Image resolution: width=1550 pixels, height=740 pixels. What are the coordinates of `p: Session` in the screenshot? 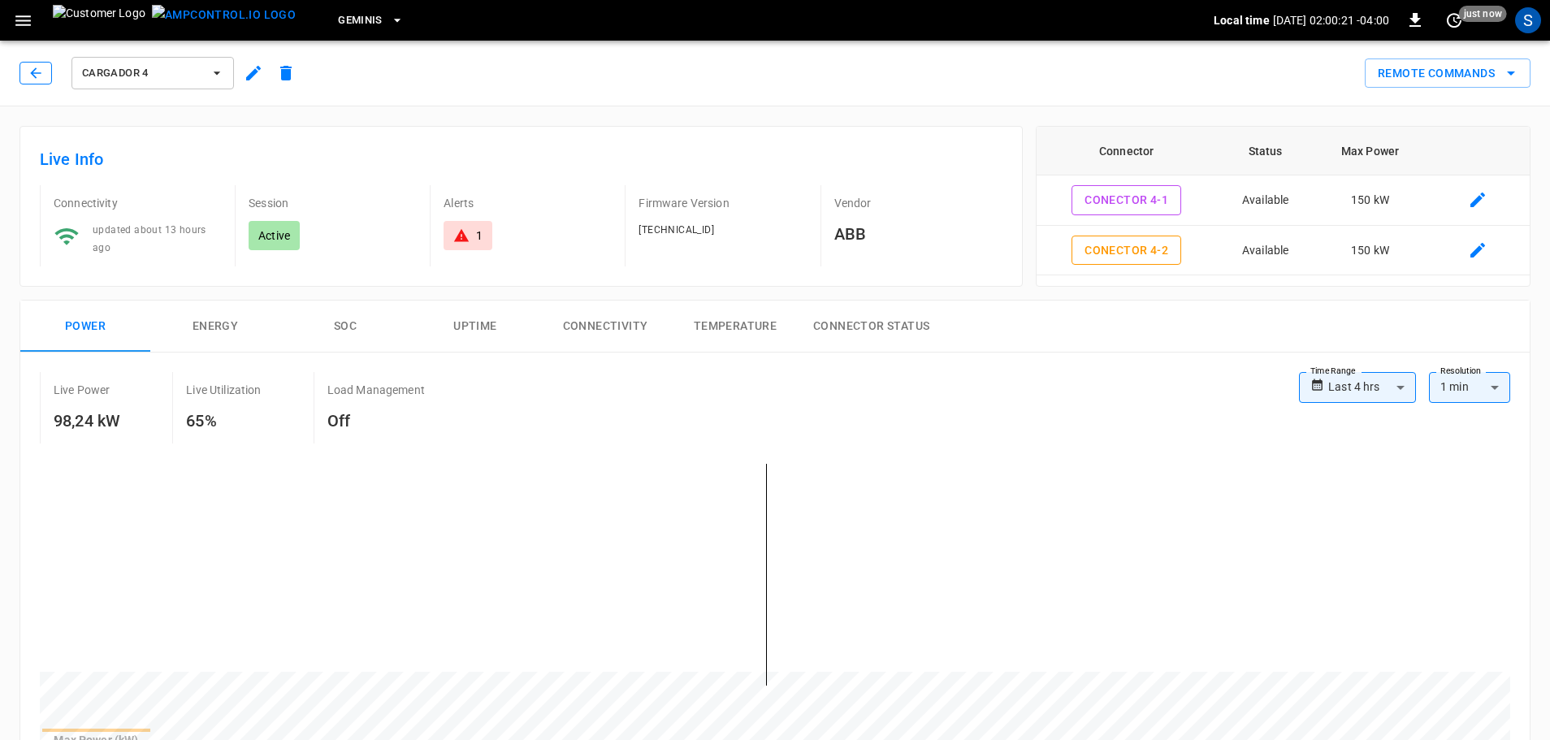 It's located at (332, 203).